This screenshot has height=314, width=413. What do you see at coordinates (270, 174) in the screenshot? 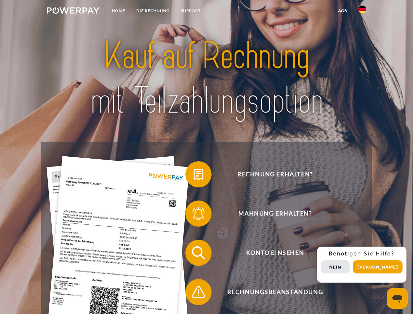
I see `button: Rechnung erhalten?` at bounding box center [270, 174].